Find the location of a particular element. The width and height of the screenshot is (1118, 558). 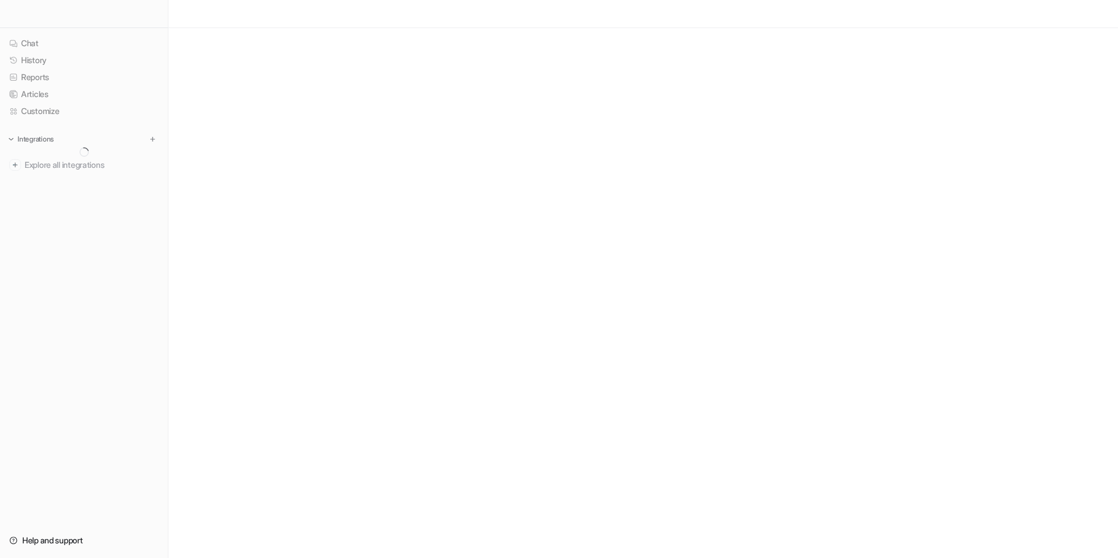

a: Help and support is located at coordinates (84, 540).